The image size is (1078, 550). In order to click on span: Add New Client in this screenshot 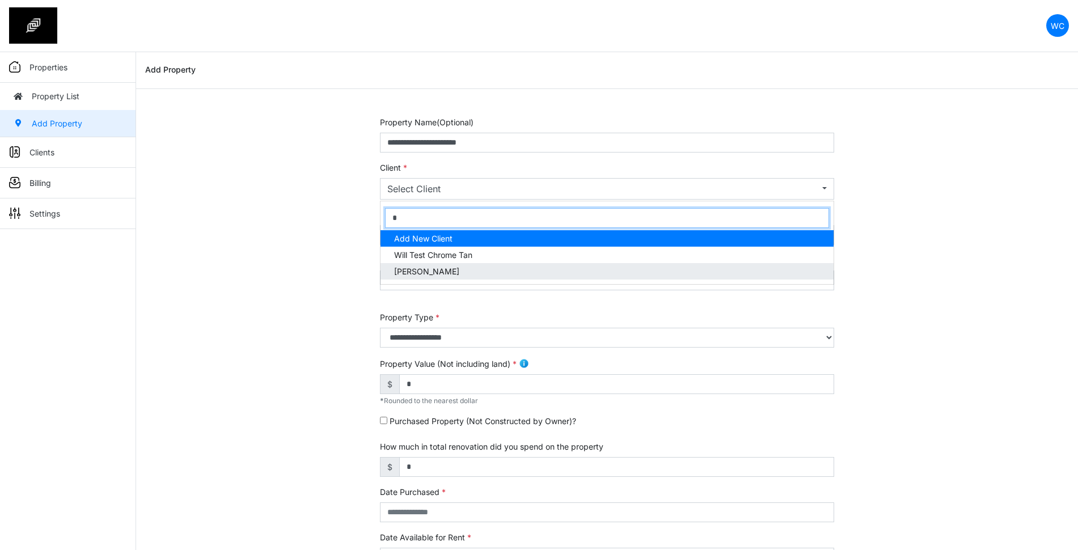, I will do `click(423, 238)`.